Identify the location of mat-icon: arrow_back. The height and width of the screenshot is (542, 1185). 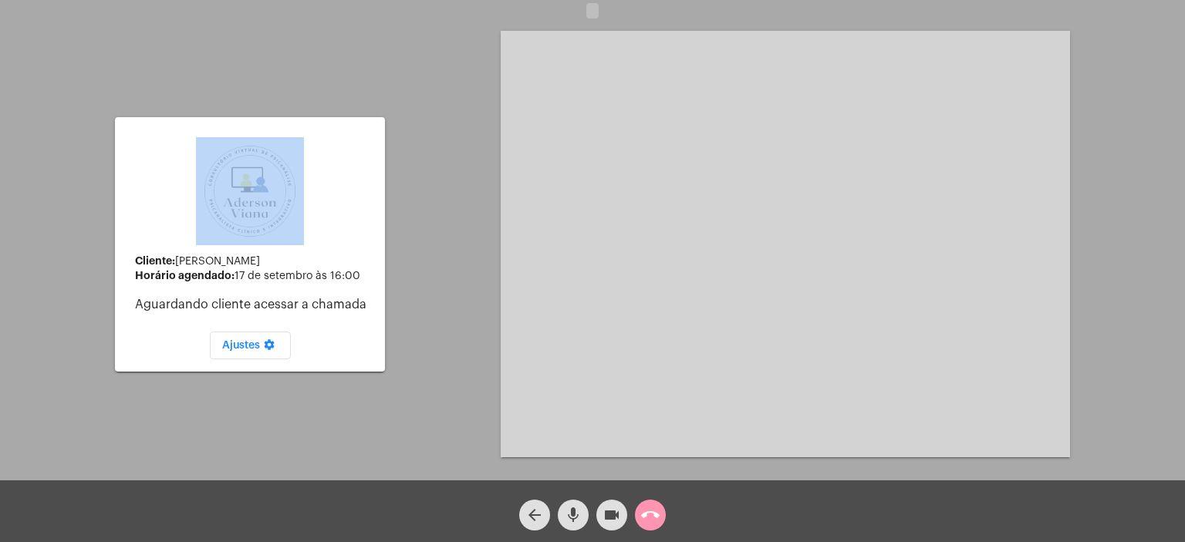
(535, 515).